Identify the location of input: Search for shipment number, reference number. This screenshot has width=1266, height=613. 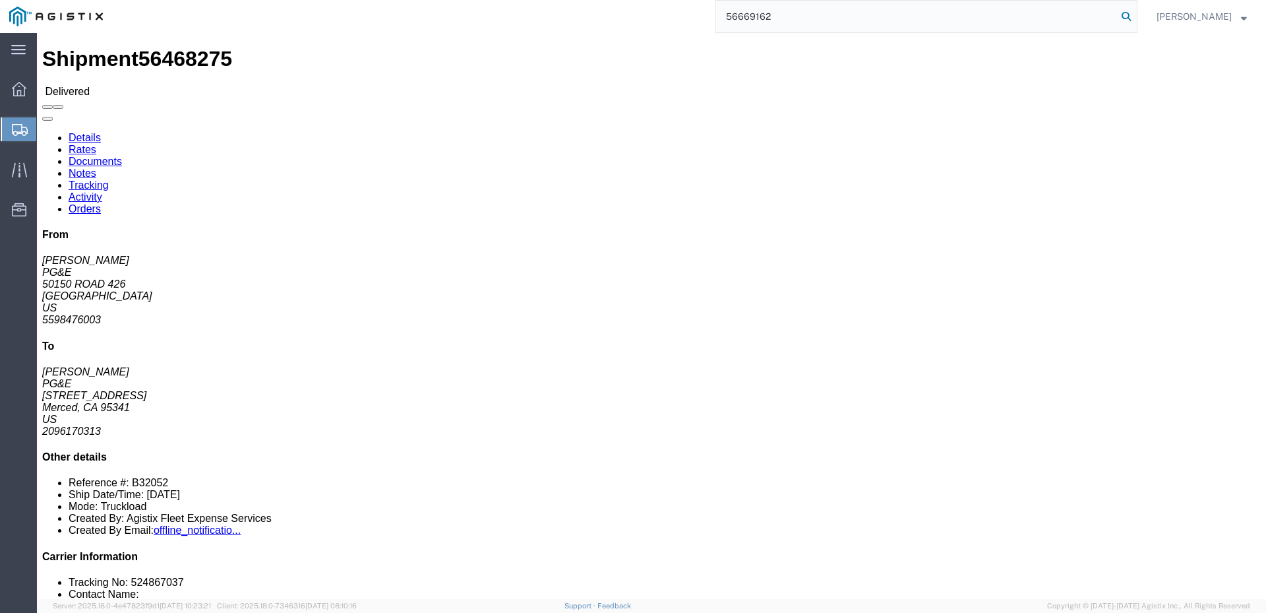
(916, 16).